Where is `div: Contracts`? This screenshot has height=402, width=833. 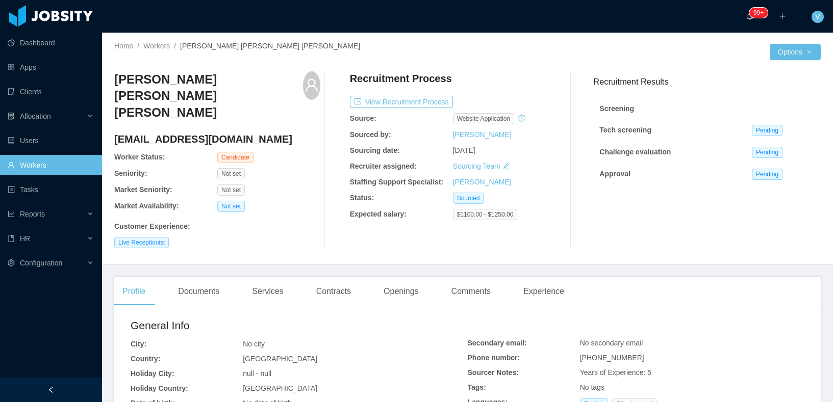
div: Contracts is located at coordinates (334, 292).